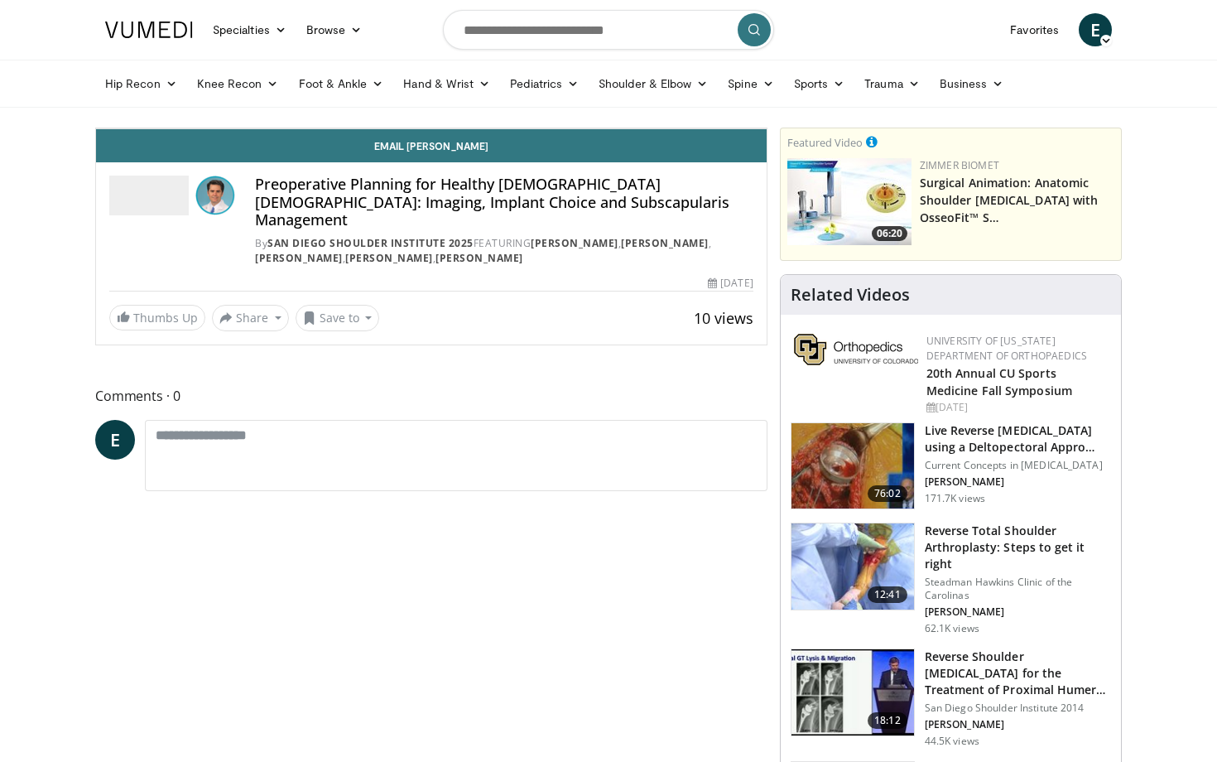  Describe the element at coordinates (609, 30) in the screenshot. I see `input: Search topics, interventions` at that location.